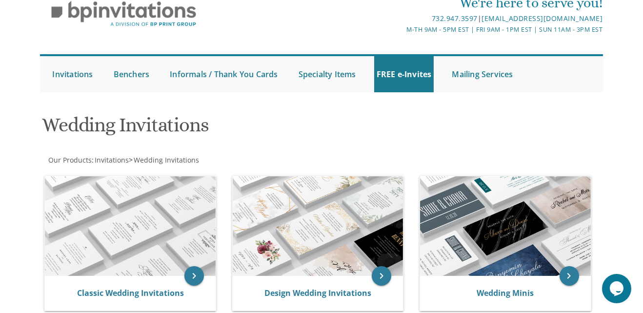  I want to click on a: FREE e-Invites, so click(404, 74).